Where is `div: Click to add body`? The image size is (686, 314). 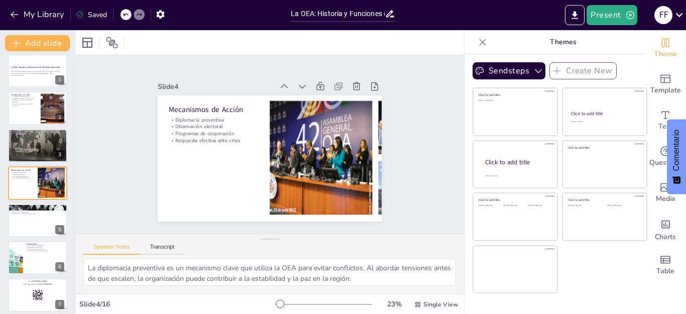
div: Click to add body is located at coordinates (517, 176).